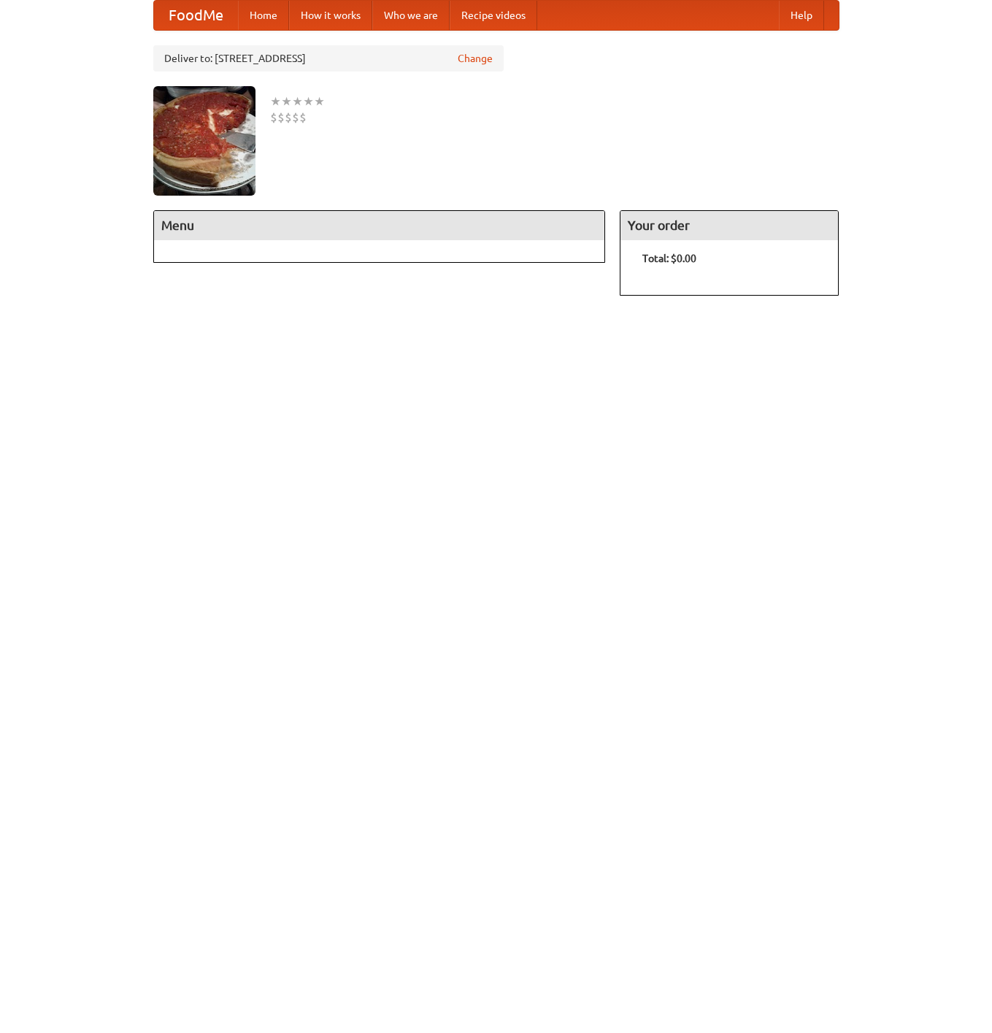 The height and width of the screenshot is (1033, 992). Describe the element at coordinates (196, 15) in the screenshot. I see `a: FoodMe` at that location.